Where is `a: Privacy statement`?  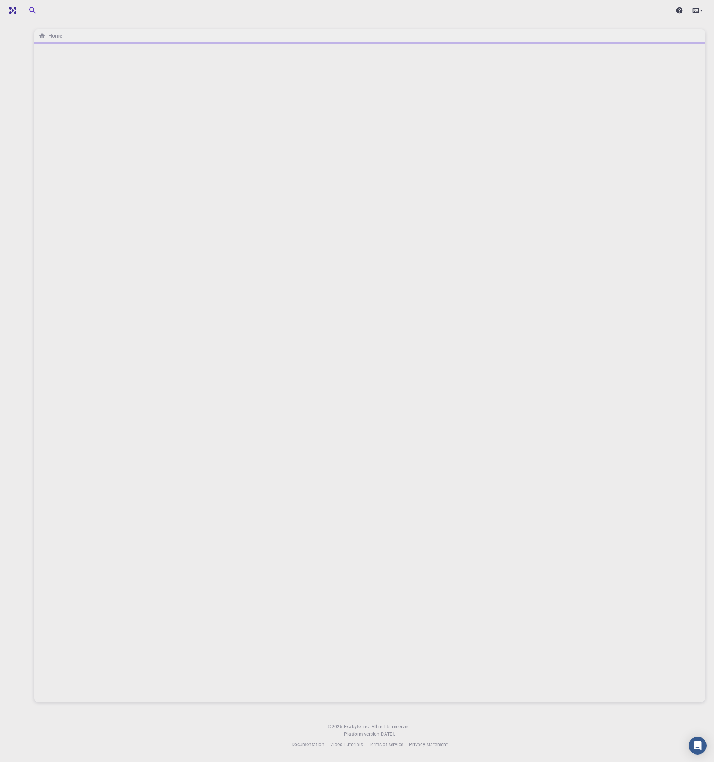
a: Privacy statement is located at coordinates (428, 744).